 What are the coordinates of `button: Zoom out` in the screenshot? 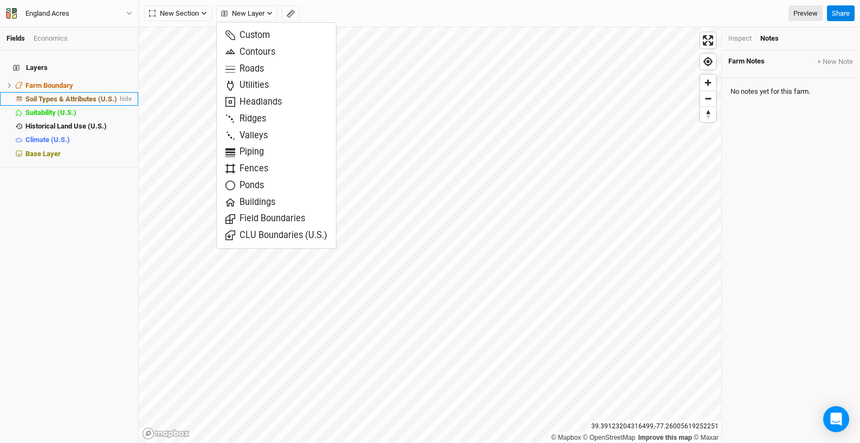 It's located at (708, 98).